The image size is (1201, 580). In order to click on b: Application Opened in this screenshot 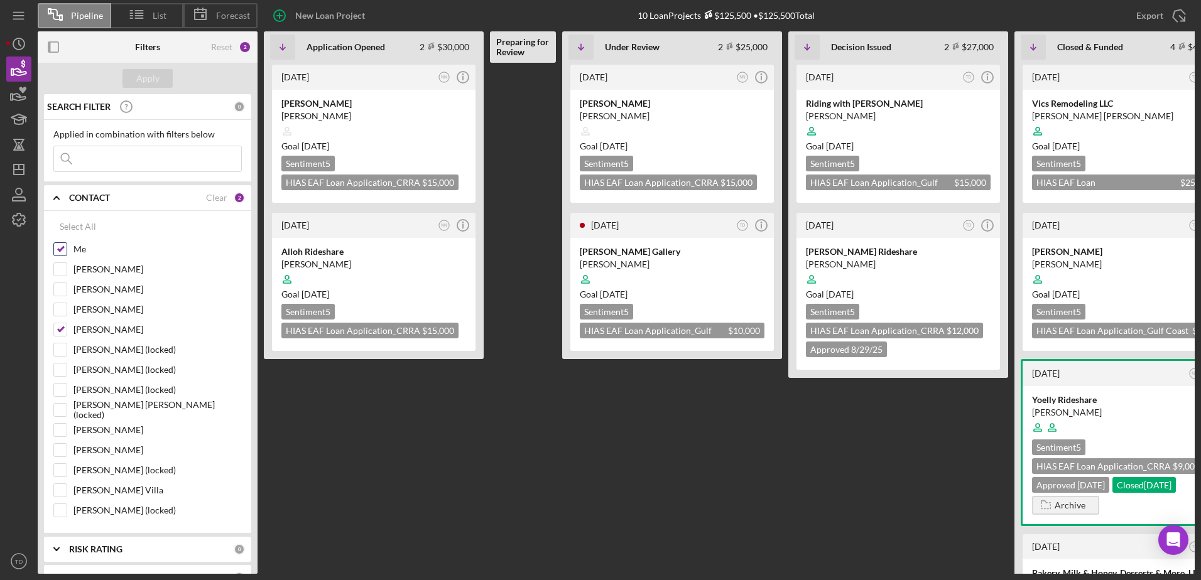, I will do `click(345, 47)`.